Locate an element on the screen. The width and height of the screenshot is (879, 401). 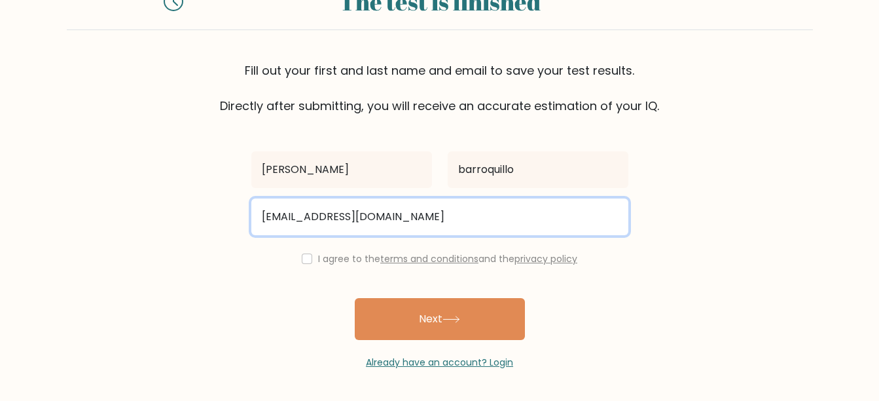
button: Next is located at coordinates (440, 319).